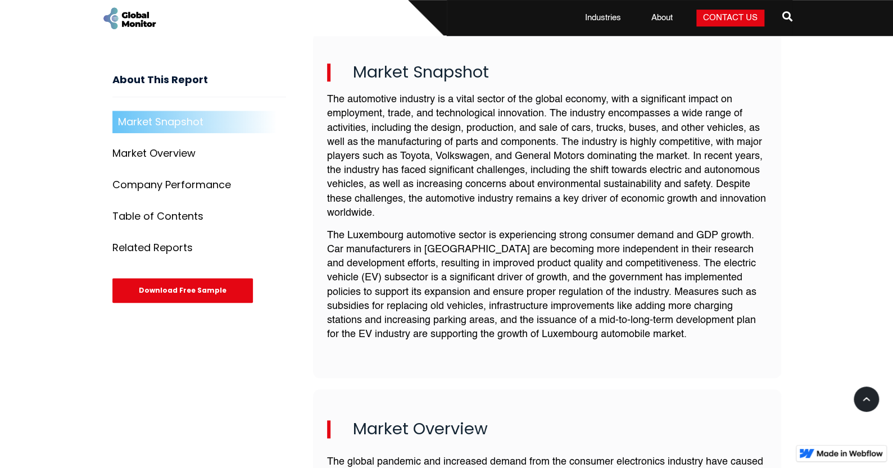 The width and height of the screenshot is (893, 468). What do you see at coordinates (730, 18) in the screenshot?
I see `a: Contact Us` at bounding box center [730, 18].